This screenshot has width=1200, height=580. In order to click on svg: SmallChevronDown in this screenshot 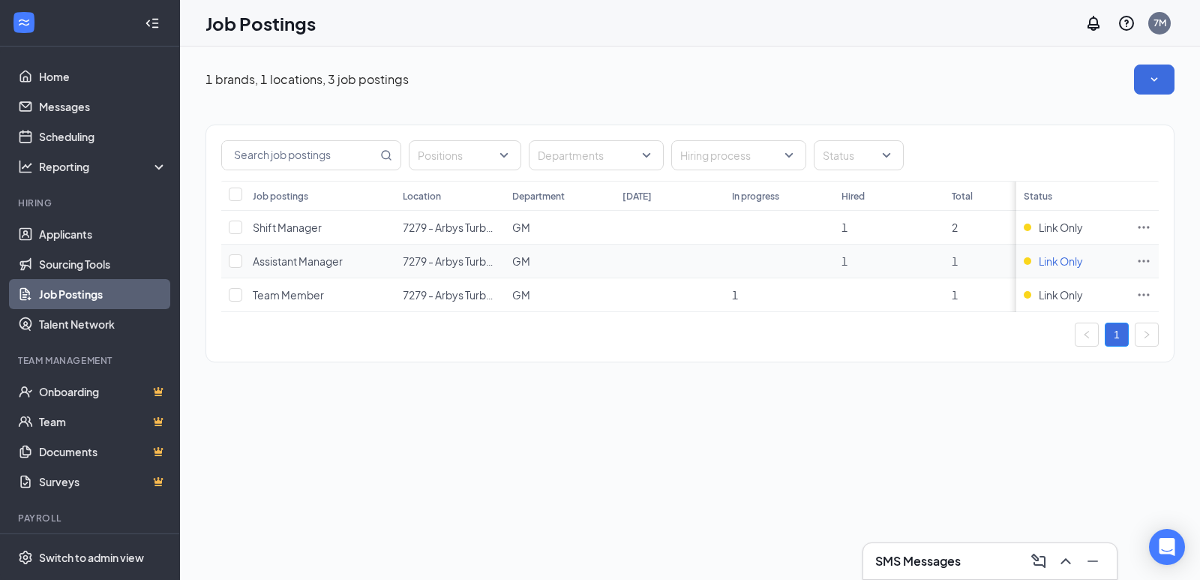, I will do `click(1154, 79)`.